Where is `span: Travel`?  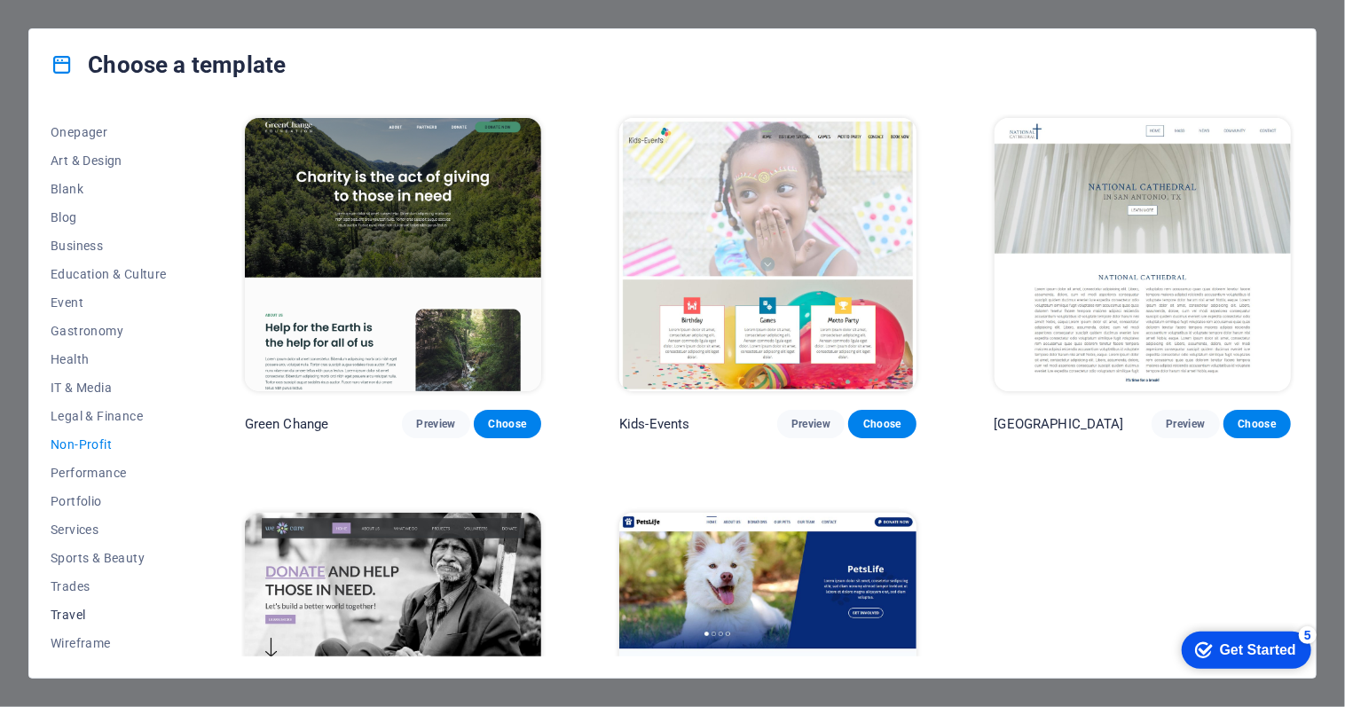 span: Travel is located at coordinates (108, 615).